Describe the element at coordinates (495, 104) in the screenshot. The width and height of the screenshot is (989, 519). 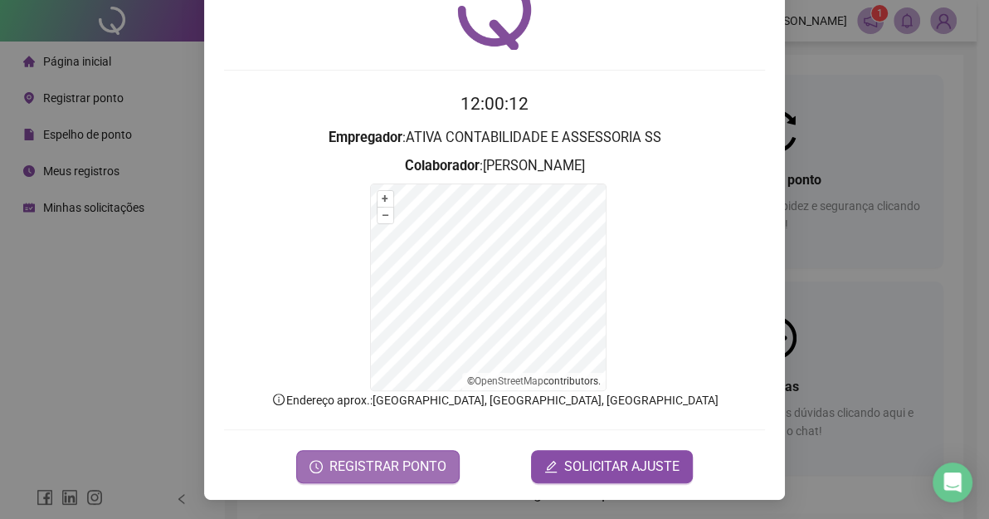
I see `time: 12:00:12` at that location.